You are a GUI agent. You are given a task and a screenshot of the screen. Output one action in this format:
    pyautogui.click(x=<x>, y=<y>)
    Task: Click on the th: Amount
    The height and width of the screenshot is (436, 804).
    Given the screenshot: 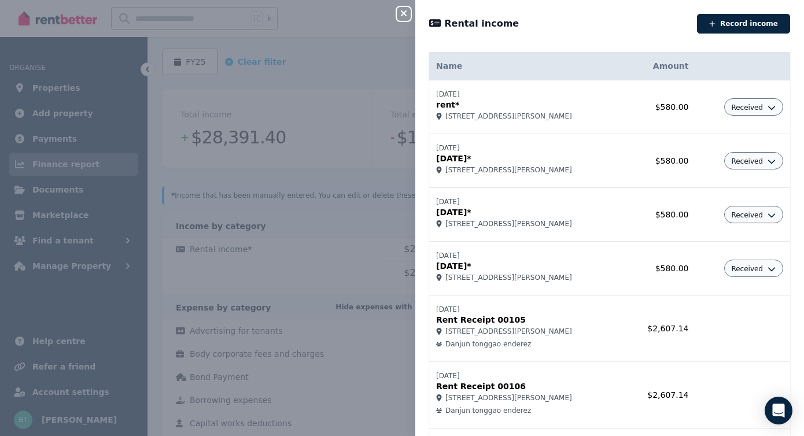 What is the action you would take?
    pyautogui.click(x=660, y=66)
    